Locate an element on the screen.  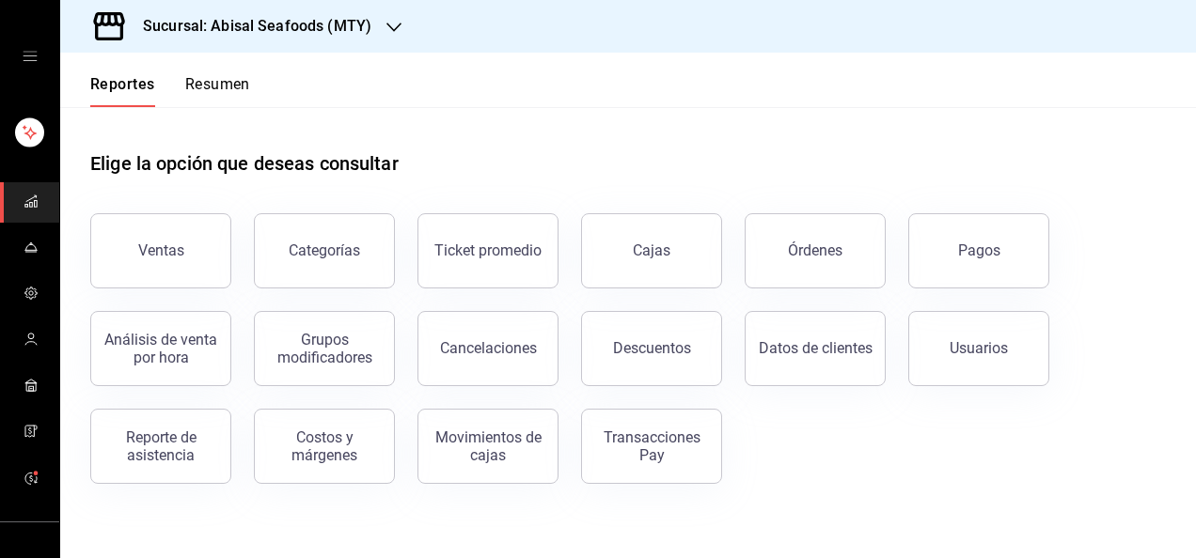
button: Categorías is located at coordinates (324, 251).